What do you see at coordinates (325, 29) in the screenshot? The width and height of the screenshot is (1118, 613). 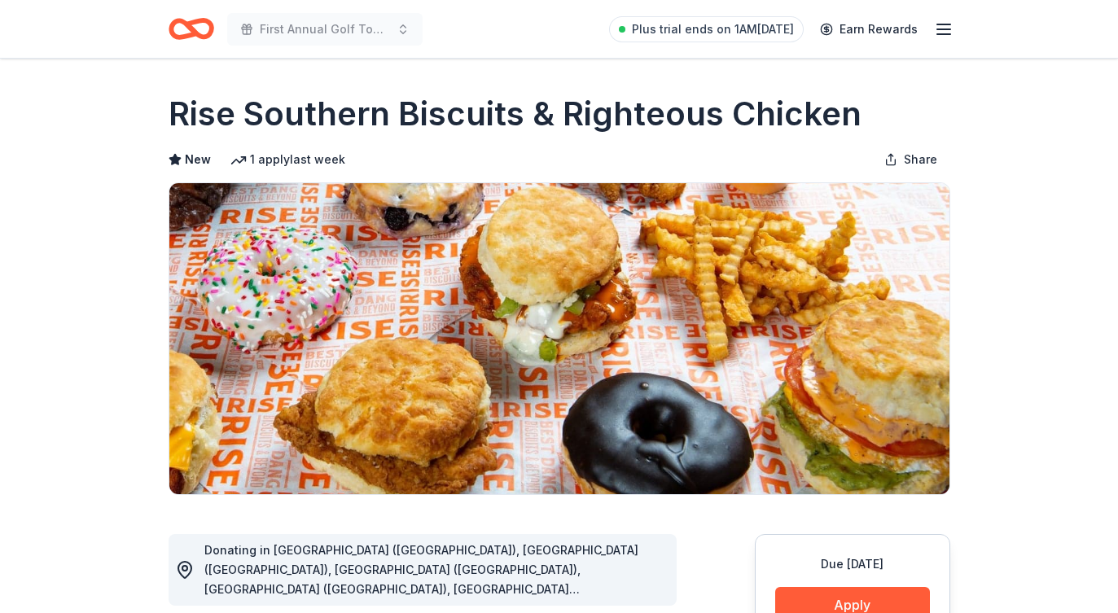 I see `span: First Annual Golf Tournament and Evening Celebration` at bounding box center [325, 29].